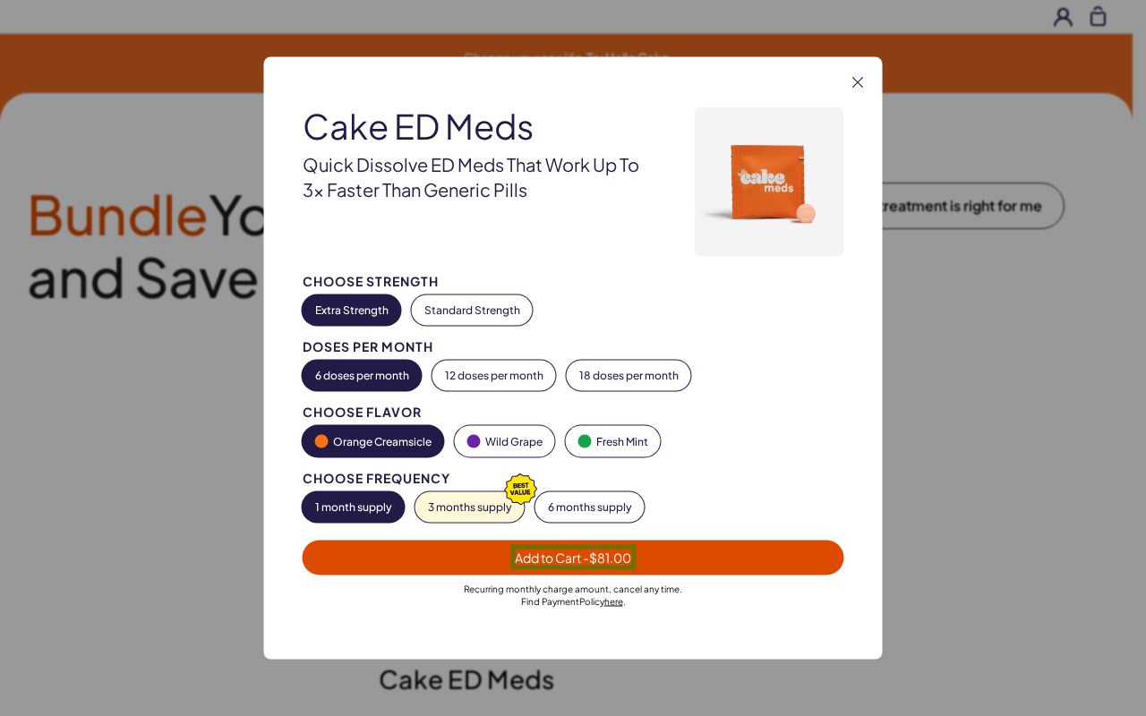  Describe the element at coordinates (590, 508) in the screenshot. I see `button: 6 months supply` at that location.